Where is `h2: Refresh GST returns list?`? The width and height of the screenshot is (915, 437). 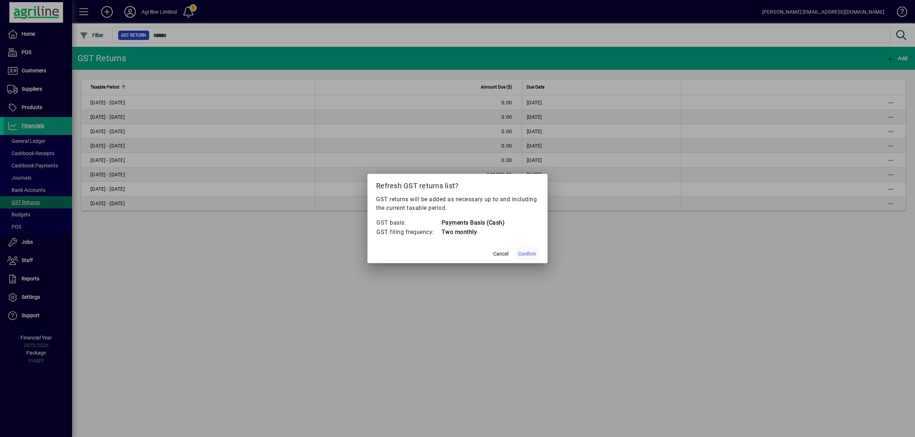
h2: Refresh GST returns list? is located at coordinates (458, 184).